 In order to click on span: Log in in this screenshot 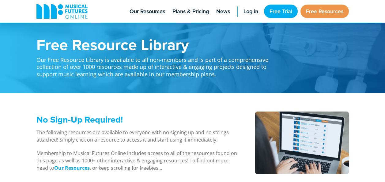, I will do `click(251, 11)`.